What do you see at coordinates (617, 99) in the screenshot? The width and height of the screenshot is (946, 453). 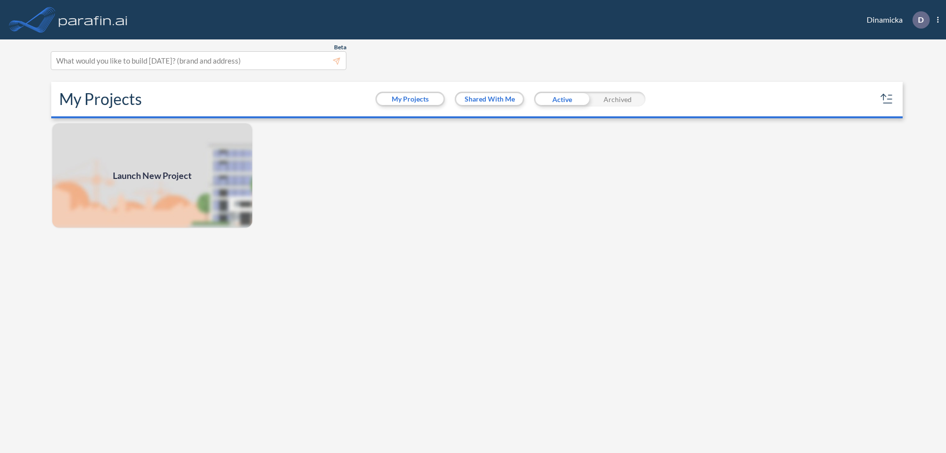 I see `div: Archived` at bounding box center [617, 99].